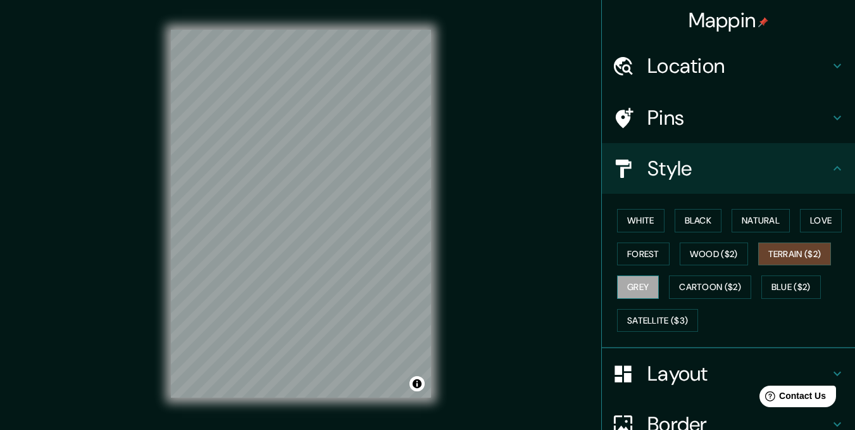 This screenshot has width=855, height=430. Describe the element at coordinates (60, 15) in the screenshot. I see `span: Contact Us` at that location.